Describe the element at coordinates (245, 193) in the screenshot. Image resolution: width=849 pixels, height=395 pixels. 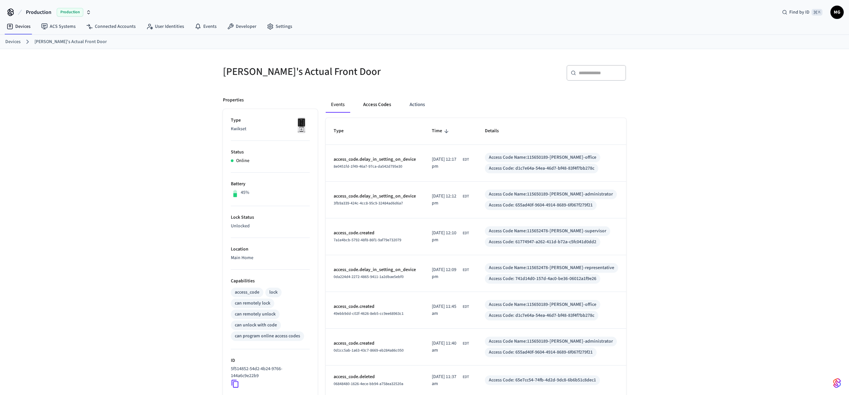
I see `p: 45%` at that location.